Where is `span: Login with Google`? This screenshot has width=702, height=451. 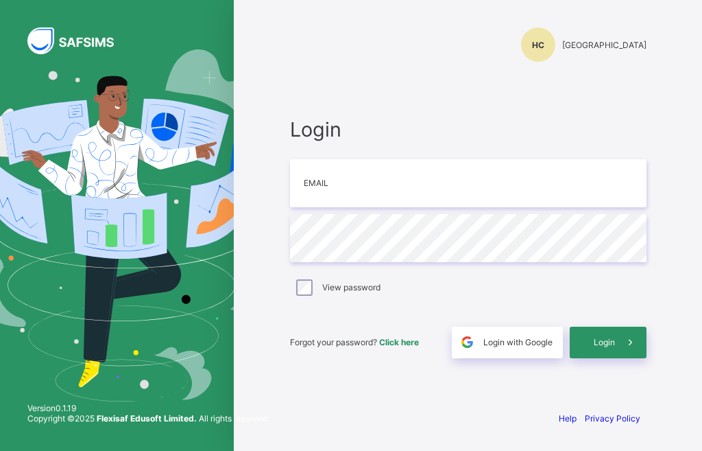 span: Login with Google is located at coordinates (518, 341).